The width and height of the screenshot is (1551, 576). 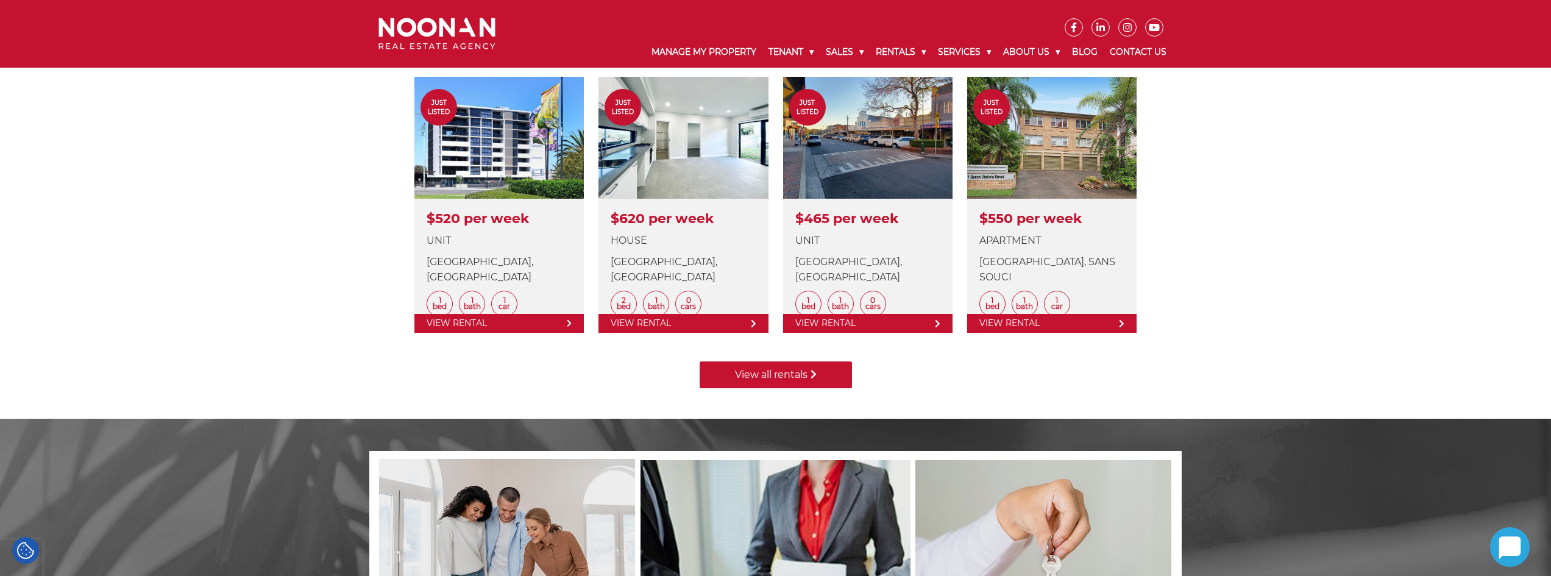 What do you see at coordinates (901, 52) in the screenshot?
I see `a: Rentals` at bounding box center [901, 52].